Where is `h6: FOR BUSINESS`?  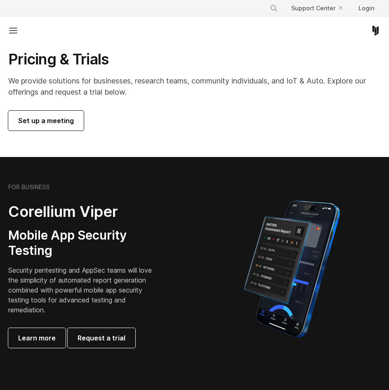 h6: FOR BUSINESS is located at coordinates (29, 187).